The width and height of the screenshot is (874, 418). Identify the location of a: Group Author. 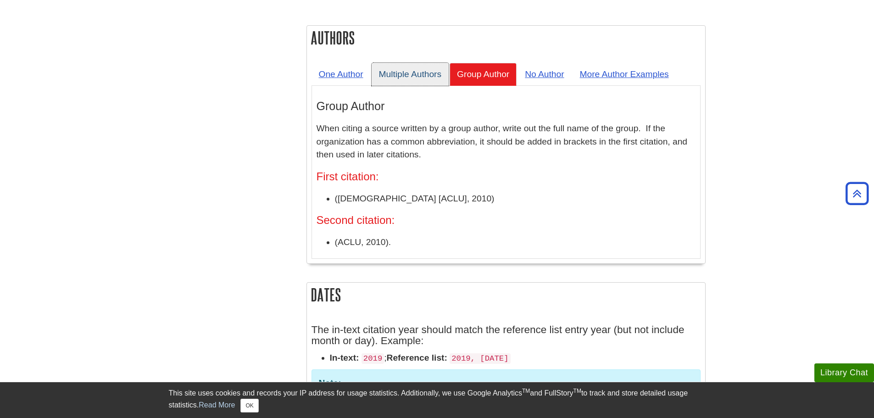
(483, 74).